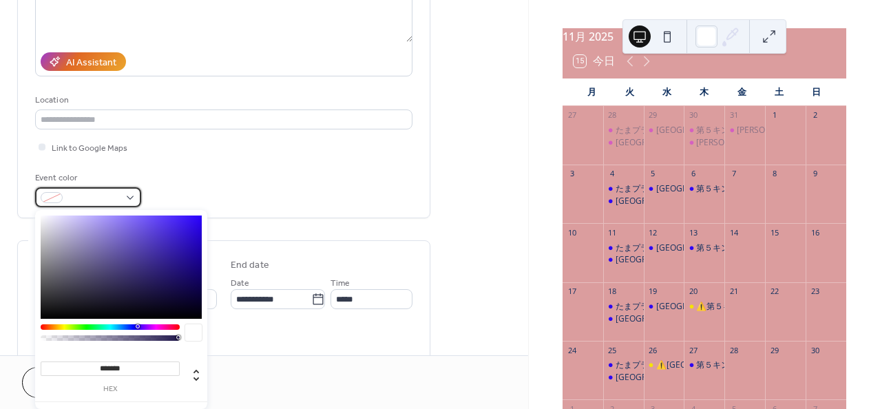 The image size is (880, 409). What do you see at coordinates (572, 232) in the screenshot?
I see `div: 10` at bounding box center [572, 232].